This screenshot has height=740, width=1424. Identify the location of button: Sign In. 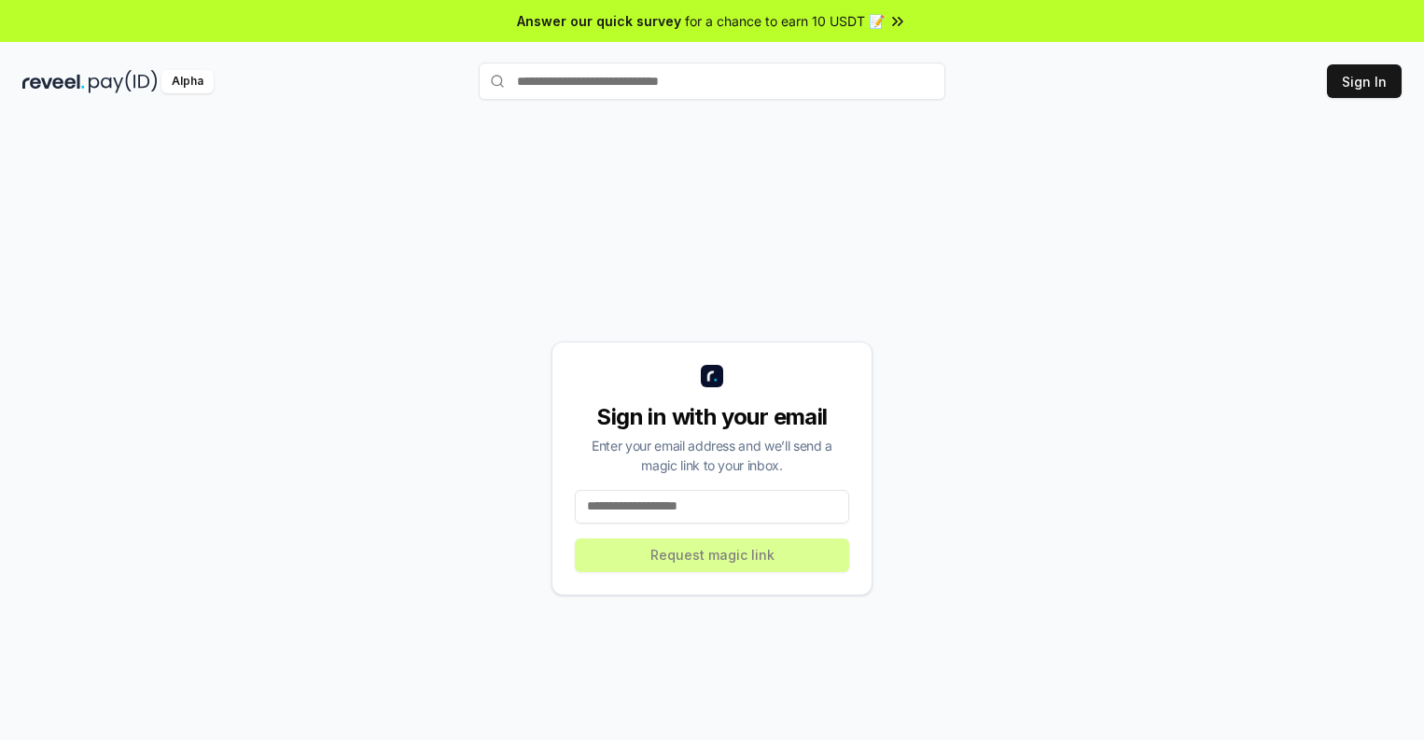
(1365, 81).